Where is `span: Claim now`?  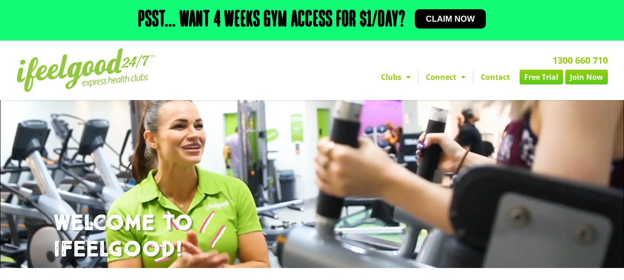
span: Claim now is located at coordinates (450, 19).